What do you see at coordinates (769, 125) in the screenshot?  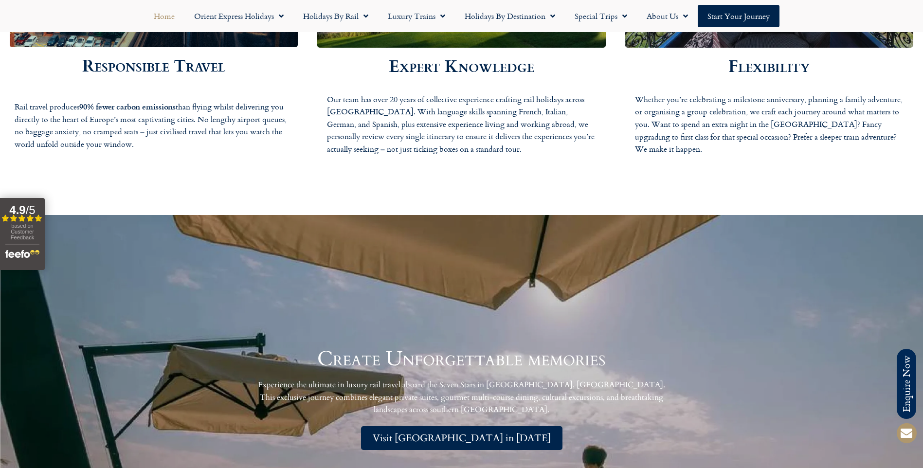 I see `p: Whether you’re celebrating a milestone anniversary, planning a family adventure, or organising a ...` at bounding box center [769, 125].